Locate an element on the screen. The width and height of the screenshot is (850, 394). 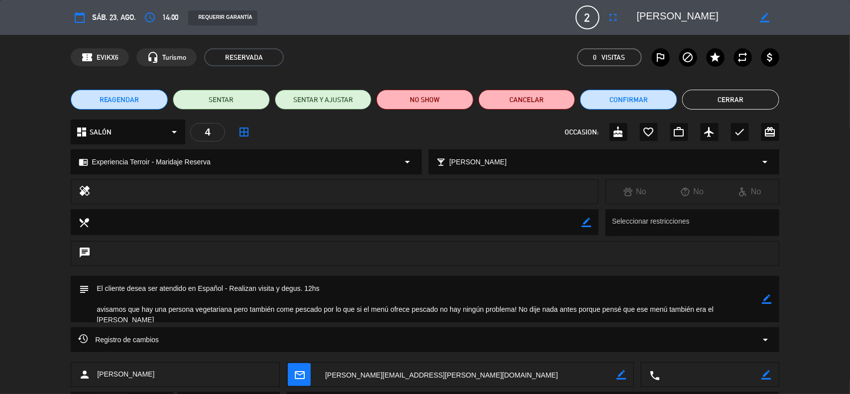
i: repeat is located at coordinates (743, 57).